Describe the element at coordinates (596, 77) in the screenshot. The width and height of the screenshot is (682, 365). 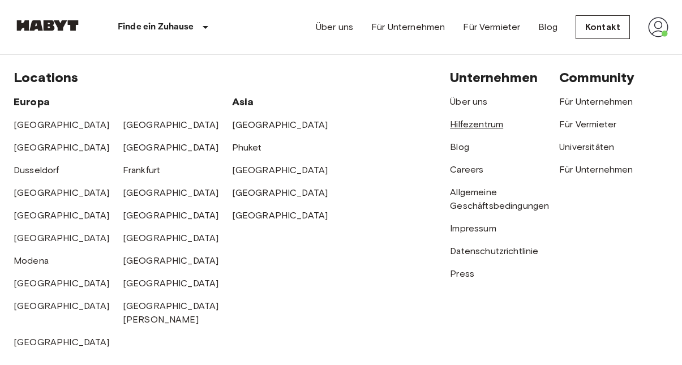
I see `span: Community` at that location.